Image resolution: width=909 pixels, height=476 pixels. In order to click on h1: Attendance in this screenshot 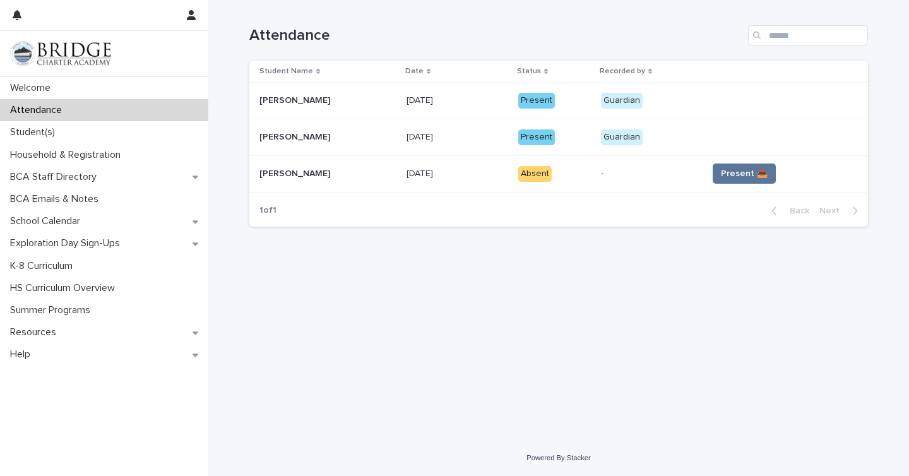, I will do `click(496, 35)`.